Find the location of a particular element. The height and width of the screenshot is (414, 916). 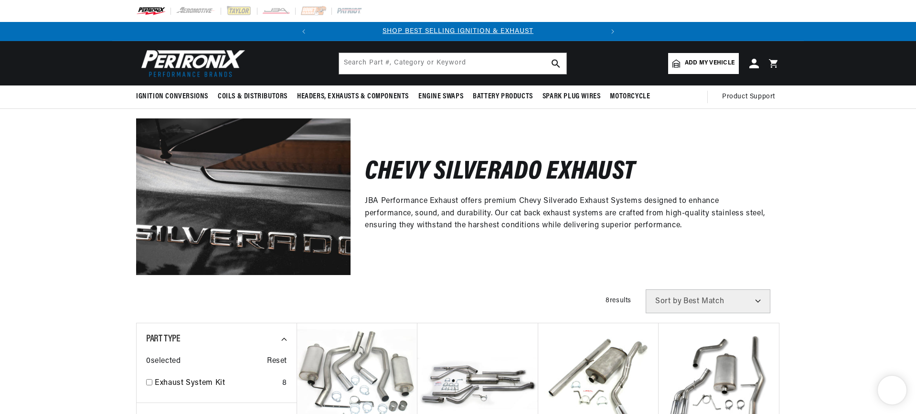

input: Search Part #, Category or Keyword is located at coordinates (453, 64).